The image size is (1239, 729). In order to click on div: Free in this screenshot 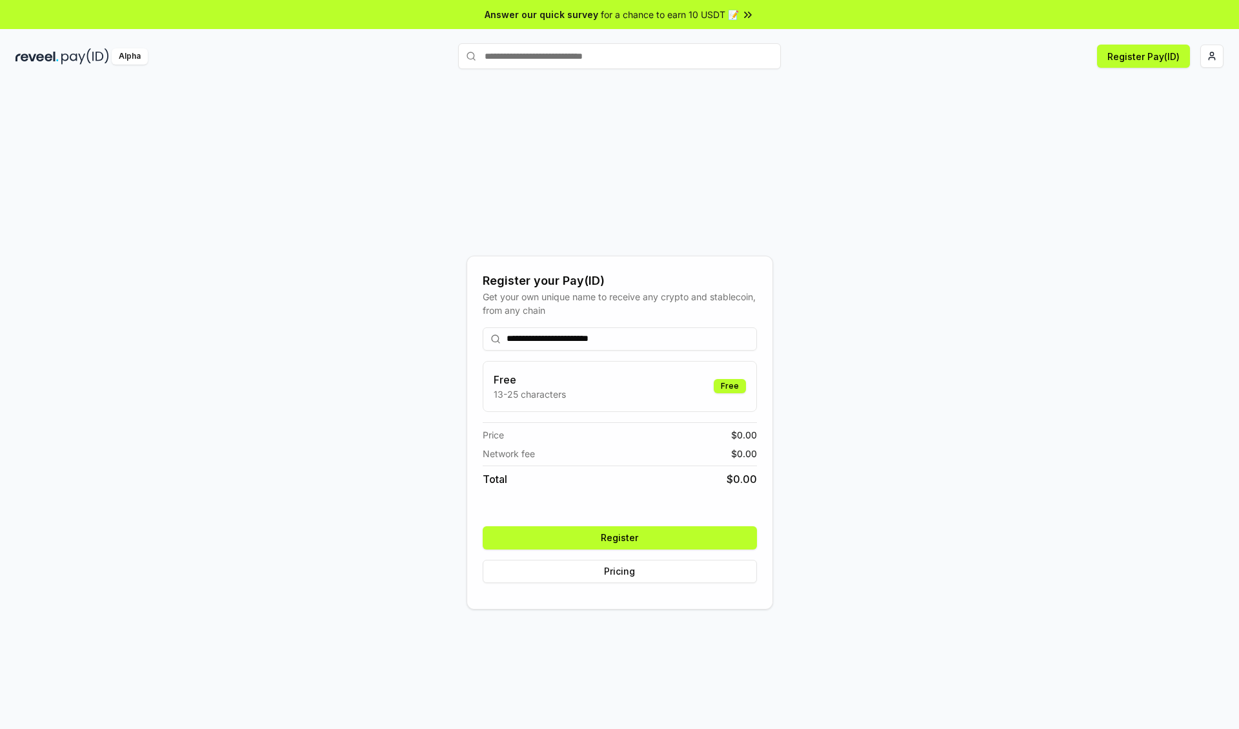, I will do `click(730, 386)`.